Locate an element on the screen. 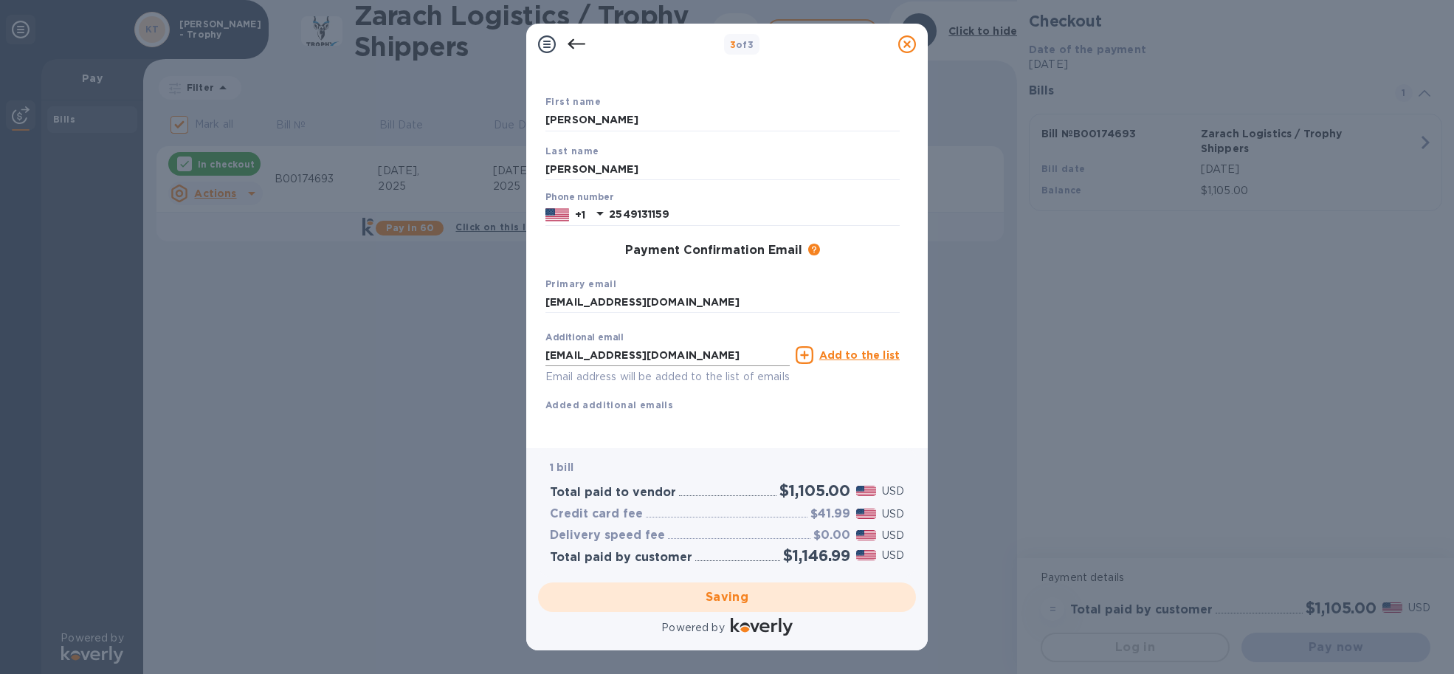  h3: Payment Confirmation Email is located at coordinates (714, 250).